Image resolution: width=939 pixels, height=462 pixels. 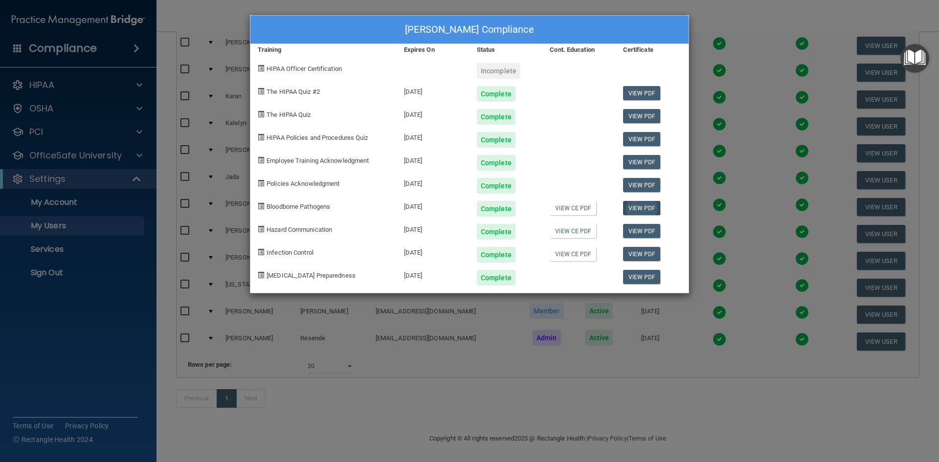 What do you see at coordinates (578, 50) in the screenshot?
I see `div: Cont. Education` at bounding box center [578, 50].